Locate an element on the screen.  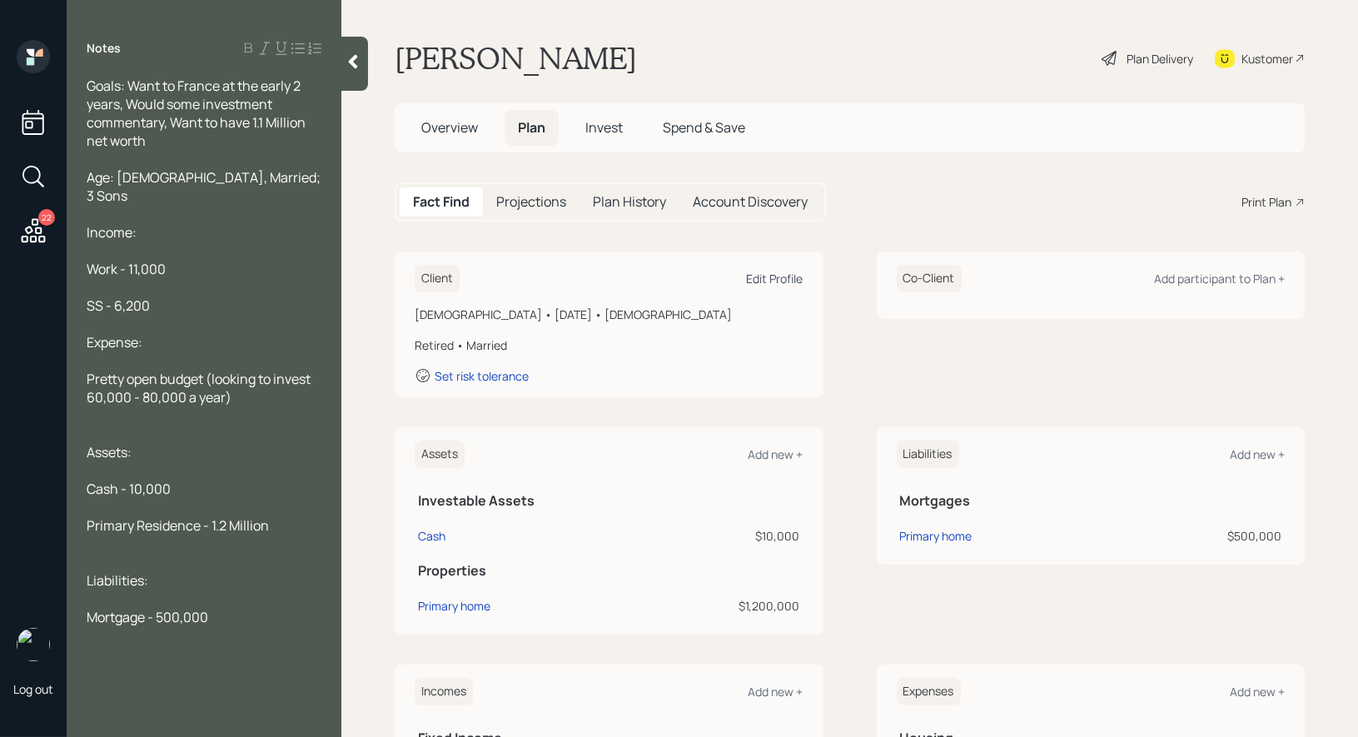
span: Spend & Save is located at coordinates (704, 127).